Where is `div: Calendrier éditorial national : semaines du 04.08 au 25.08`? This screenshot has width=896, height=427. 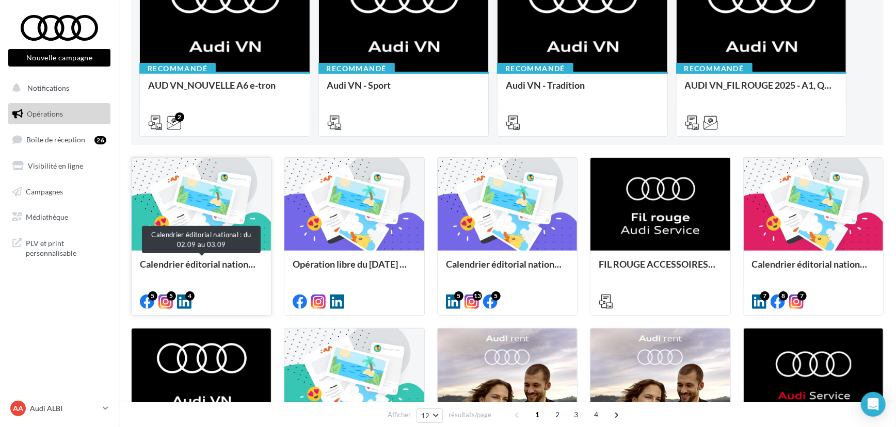
div: Calendrier éditorial national : semaines du 04.08 au 25.08 is located at coordinates (814, 269).